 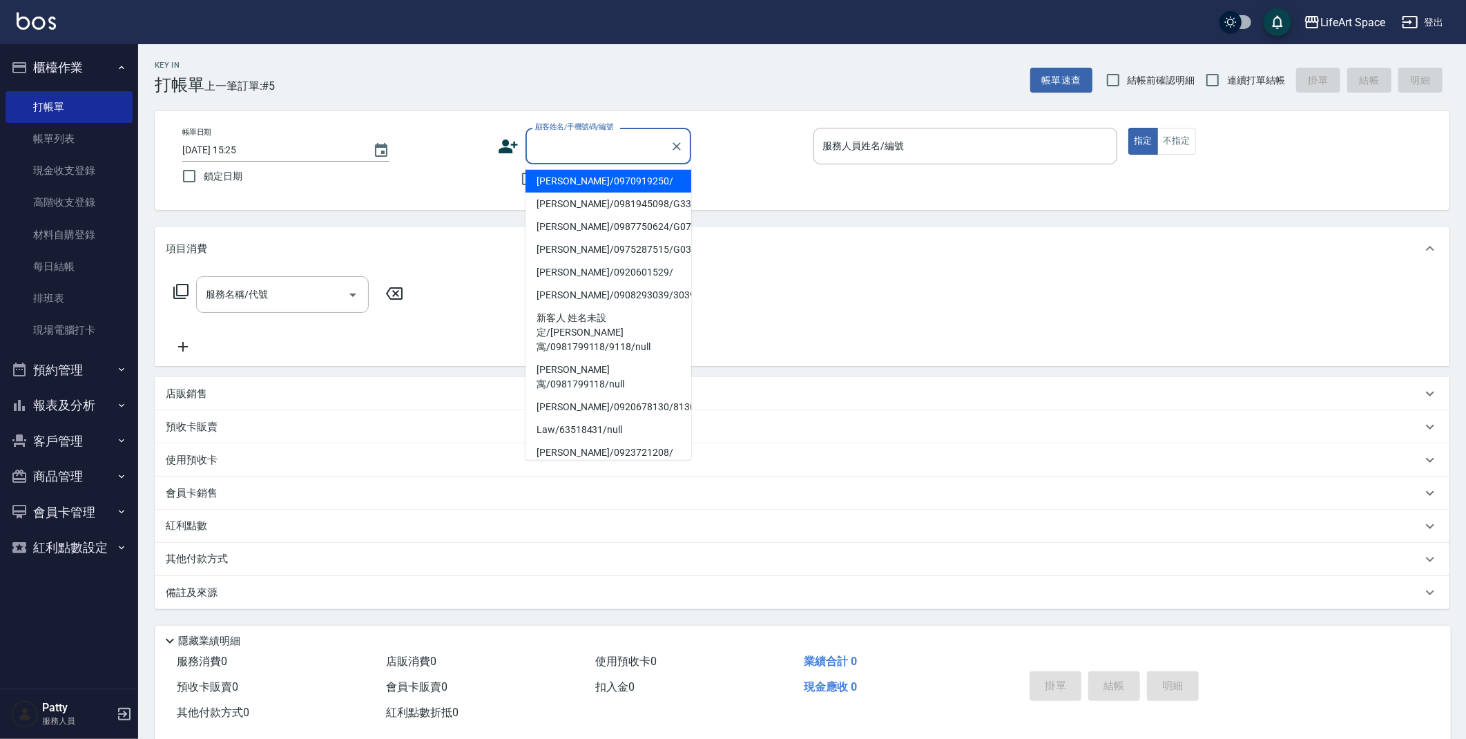 What do you see at coordinates (180, 65) in the screenshot?
I see `h2: Key In` at bounding box center [180, 65].